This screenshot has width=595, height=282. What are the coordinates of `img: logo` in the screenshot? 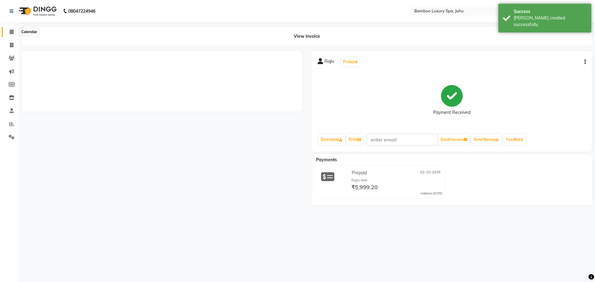 It's located at (37, 11).